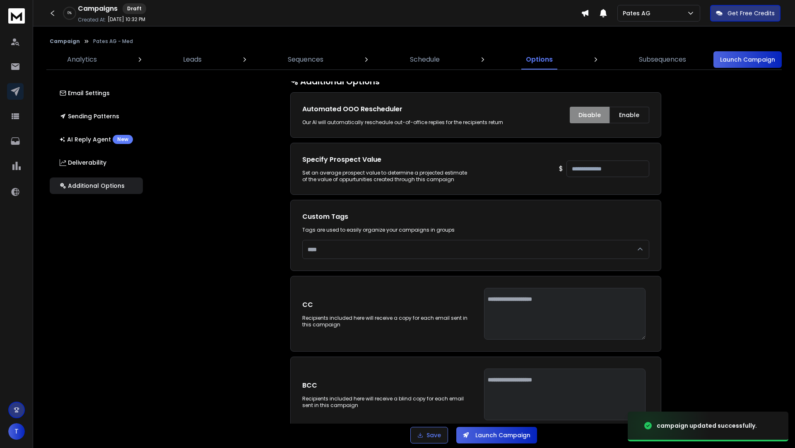 The image size is (795, 448). What do you see at coordinates (70, 13) in the screenshot?
I see `p: 0 %` at bounding box center [70, 13].